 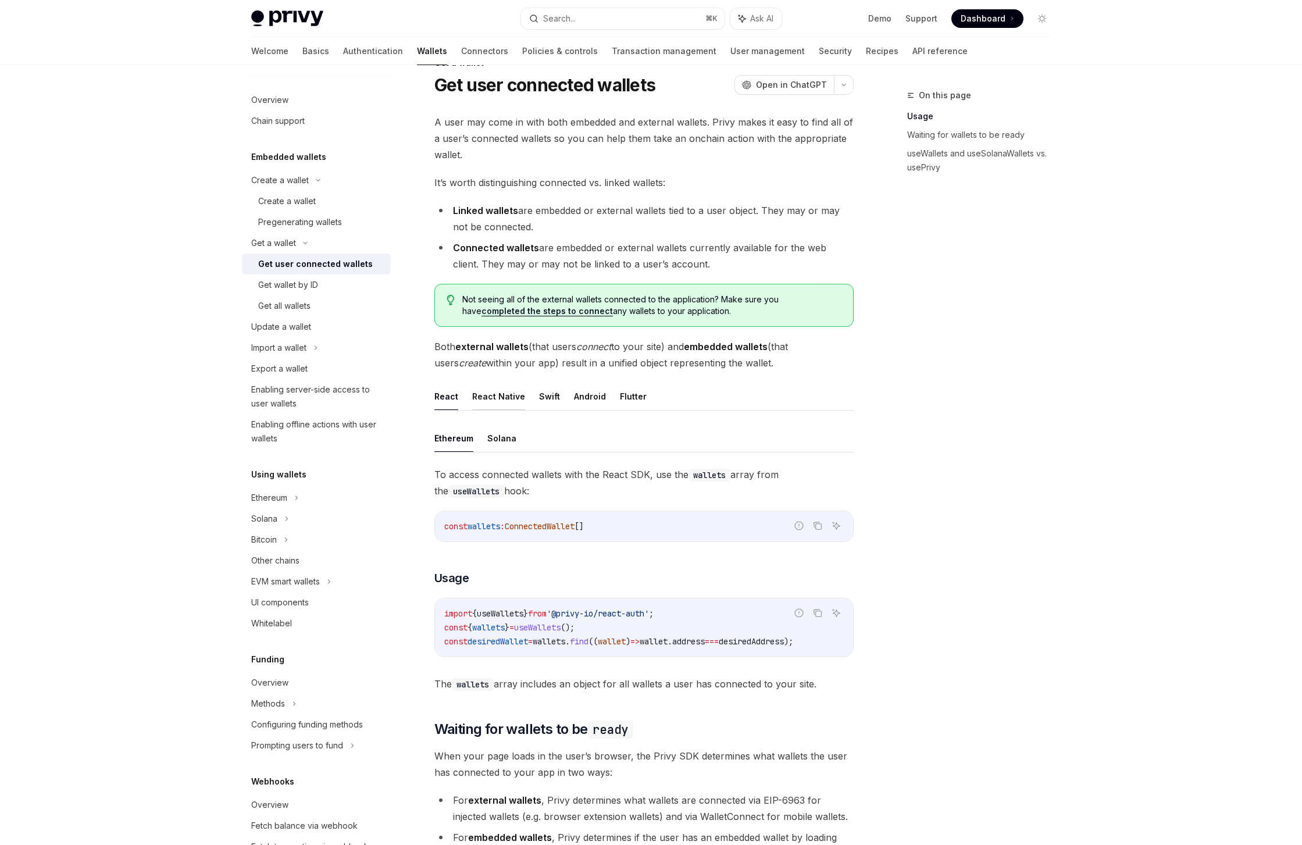 I want to click on div: Solana, so click(x=264, y=519).